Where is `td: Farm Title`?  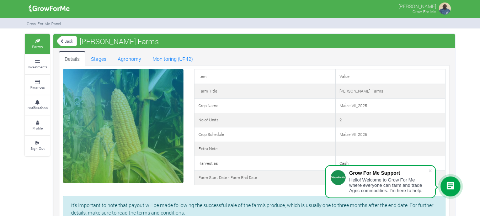
td: Farm Title is located at coordinates (264, 91).